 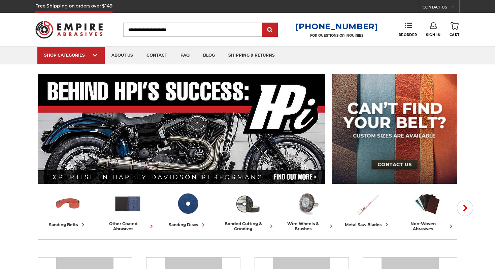 I want to click on div: wire wheels & brushes, so click(x=307, y=226).